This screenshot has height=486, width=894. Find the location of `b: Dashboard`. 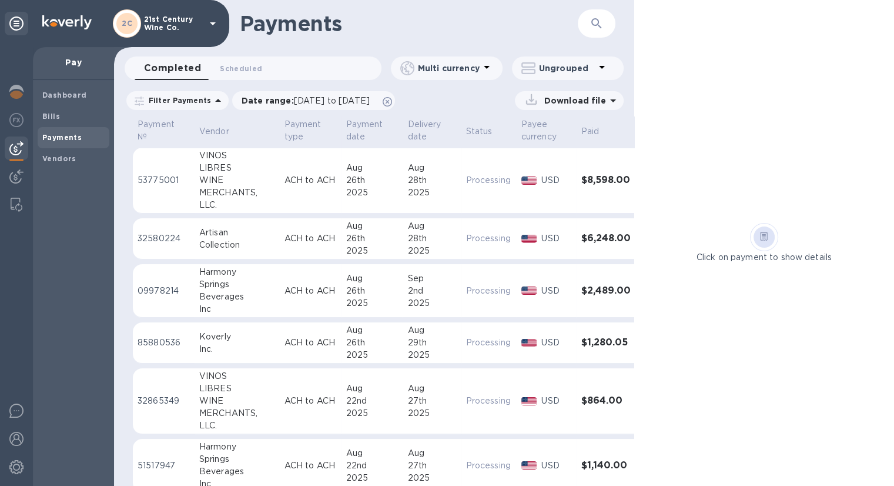

b: Dashboard is located at coordinates (65, 95).